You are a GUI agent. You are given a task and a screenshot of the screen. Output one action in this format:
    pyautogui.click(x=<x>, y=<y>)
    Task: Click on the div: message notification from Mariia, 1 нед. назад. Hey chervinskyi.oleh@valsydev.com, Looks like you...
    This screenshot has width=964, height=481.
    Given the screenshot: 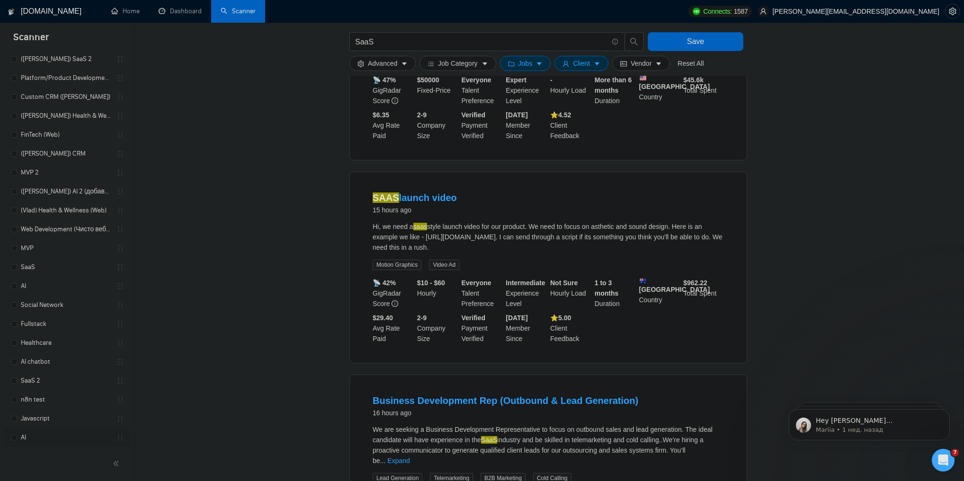 What is the action you would take?
    pyautogui.click(x=95, y=36)
    